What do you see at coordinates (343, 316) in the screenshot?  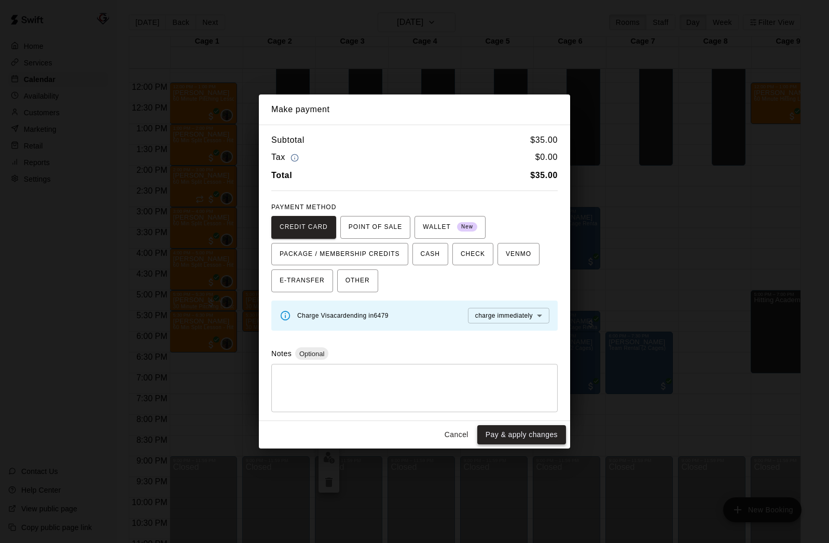 I see `span: Charge Visa card ending in 6479` at bounding box center [343, 316].